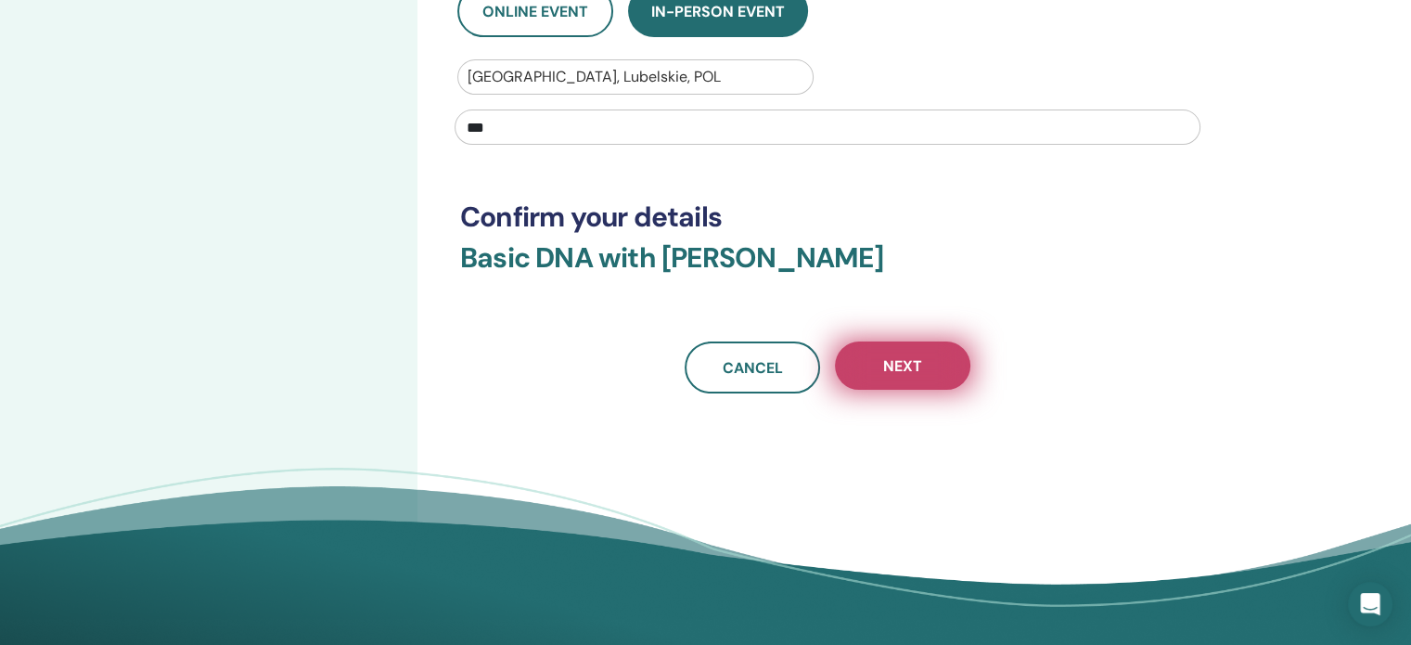 This screenshot has height=645, width=1411. Describe the element at coordinates (903, 366) in the screenshot. I see `span: Next` at that location.